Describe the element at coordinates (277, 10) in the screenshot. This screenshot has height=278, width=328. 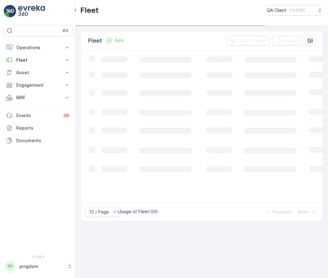
I see `p: QA Client` at that location.